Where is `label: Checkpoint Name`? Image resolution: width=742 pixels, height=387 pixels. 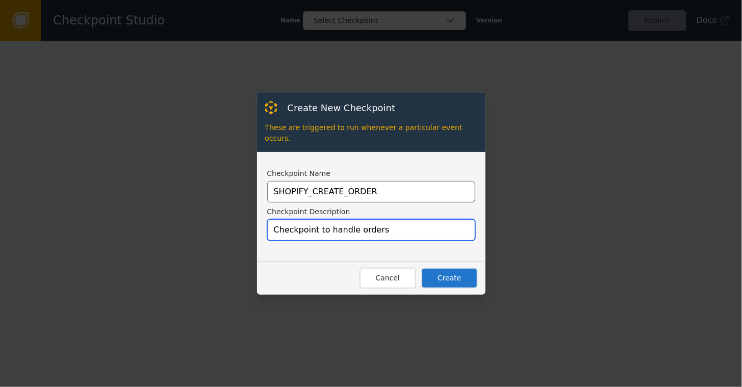
label: Checkpoint Name is located at coordinates (371, 173).